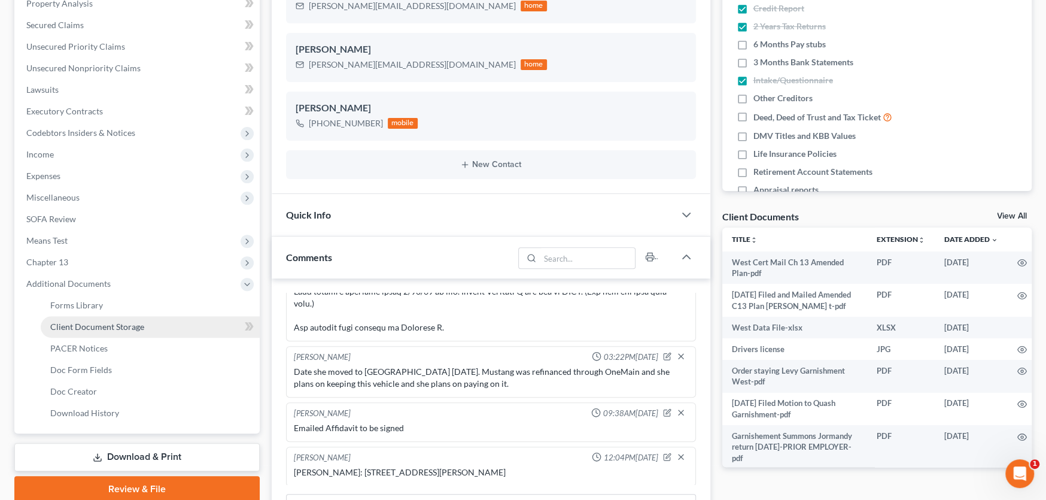 The image size is (1046, 500). I want to click on span: Additional Documents, so click(68, 283).